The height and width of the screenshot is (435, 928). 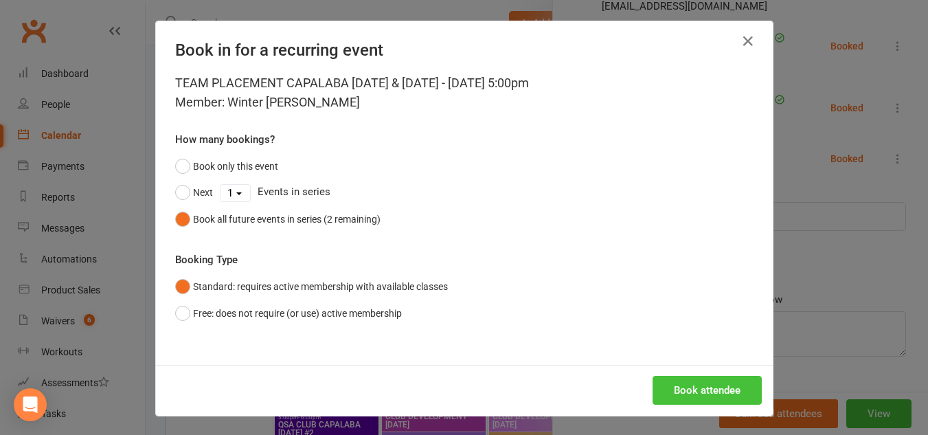 What do you see at coordinates (286, 219) in the screenshot?
I see `div: Book all future events in series (2 remaining)` at bounding box center [286, 219].